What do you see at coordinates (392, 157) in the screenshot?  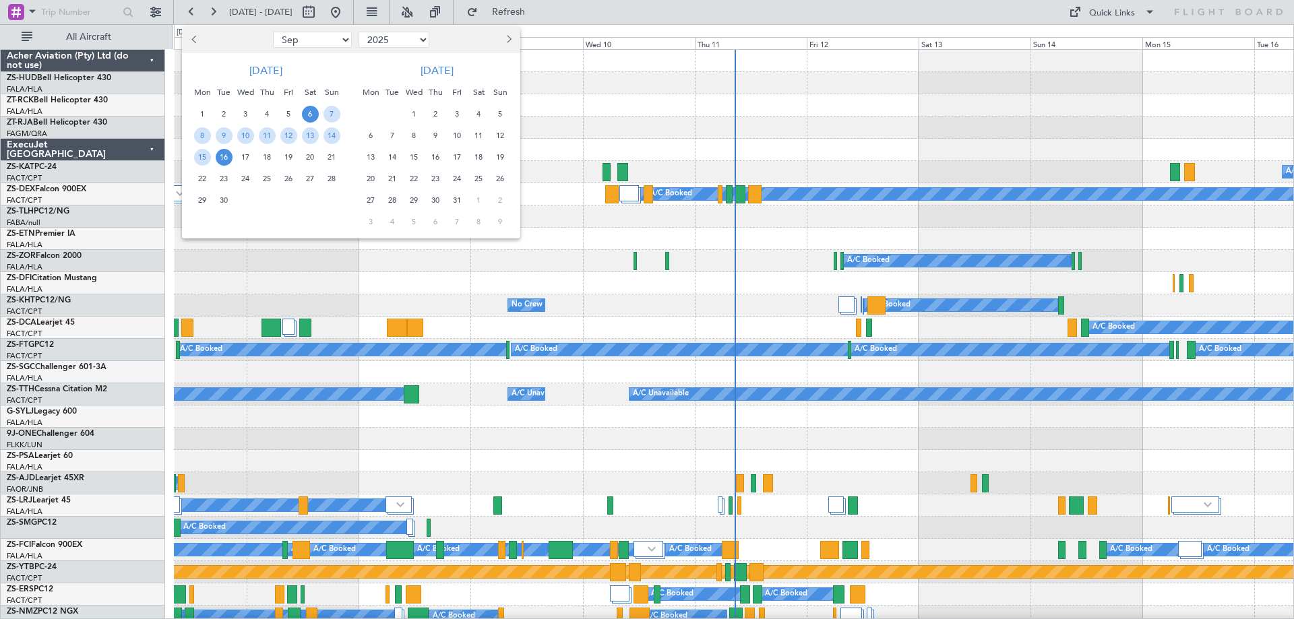 I see `span: 14` at bounding box center [392, 157].